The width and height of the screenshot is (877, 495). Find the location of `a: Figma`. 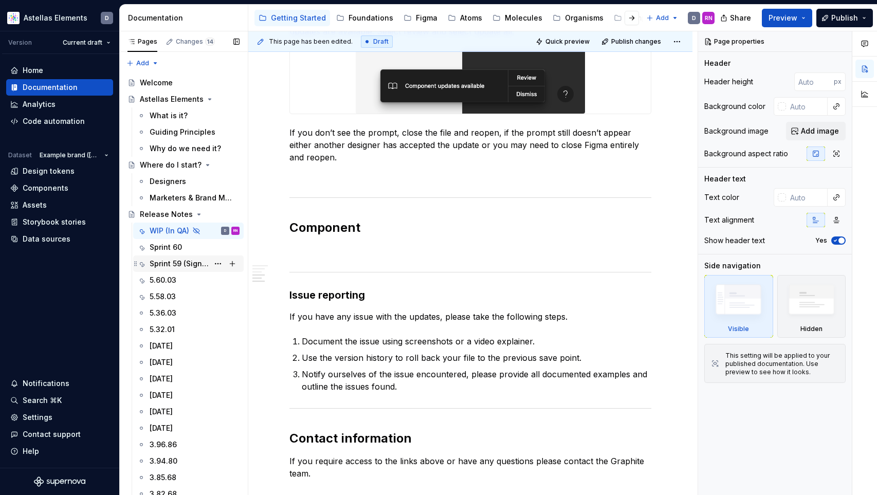

a: Figma is located at coordinates (421, 18).